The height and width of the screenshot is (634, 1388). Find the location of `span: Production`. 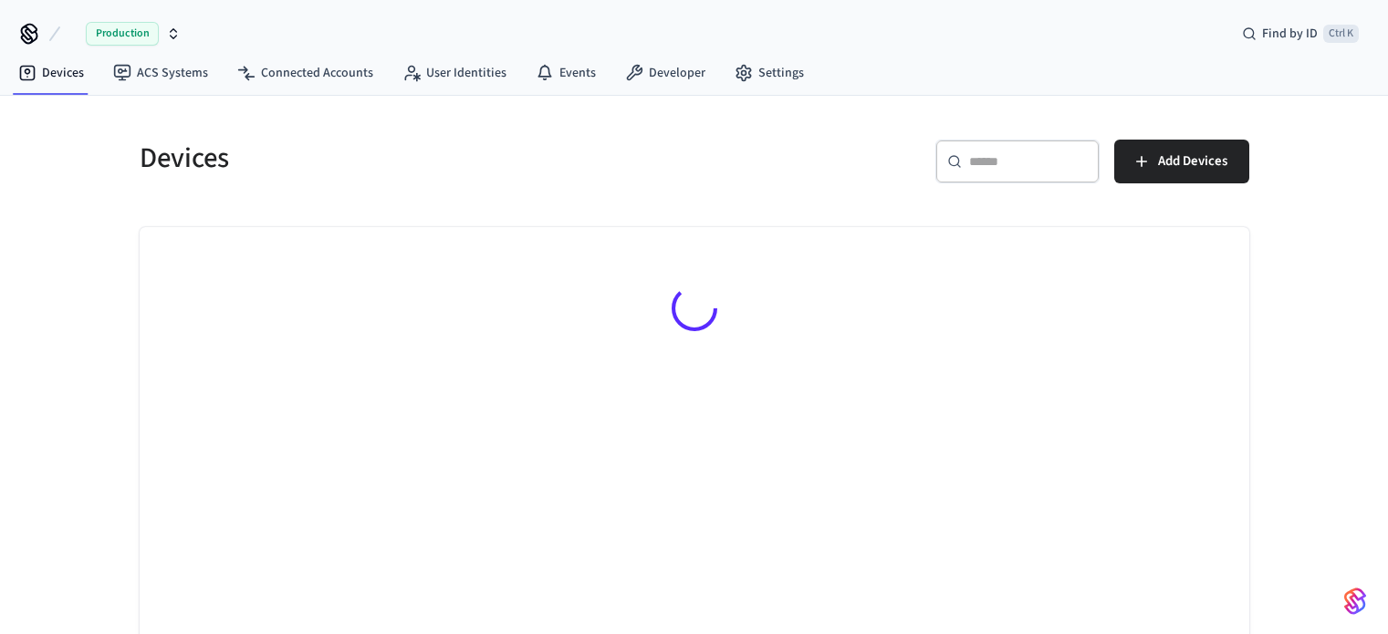

span: Production is located at coordinates (122, 34).